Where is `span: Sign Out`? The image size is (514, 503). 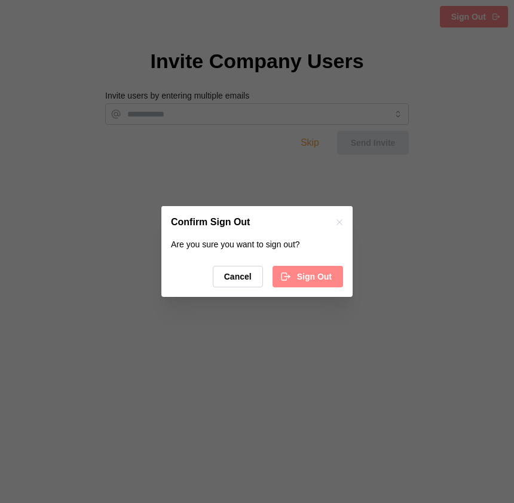
span: Sign Out is located at coordinates (315, 277).